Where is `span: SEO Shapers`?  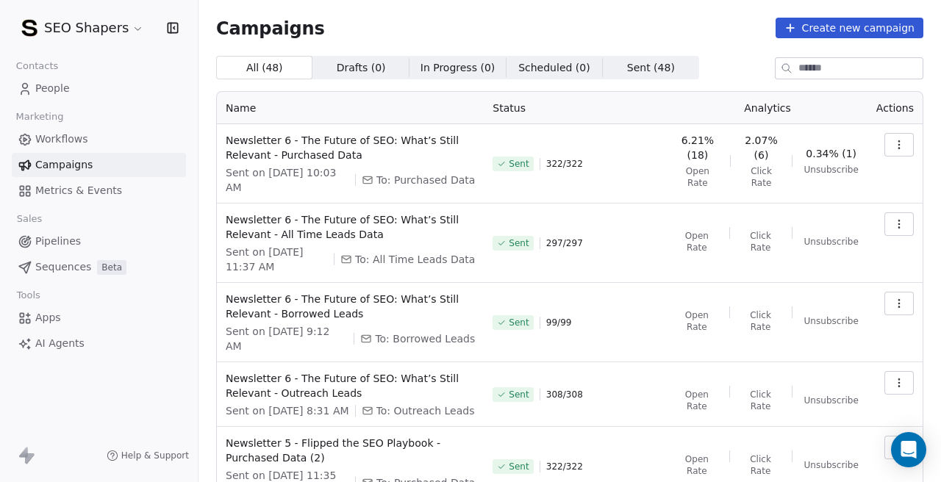 span: SEO Shapers is located at coordinates (86, 28).